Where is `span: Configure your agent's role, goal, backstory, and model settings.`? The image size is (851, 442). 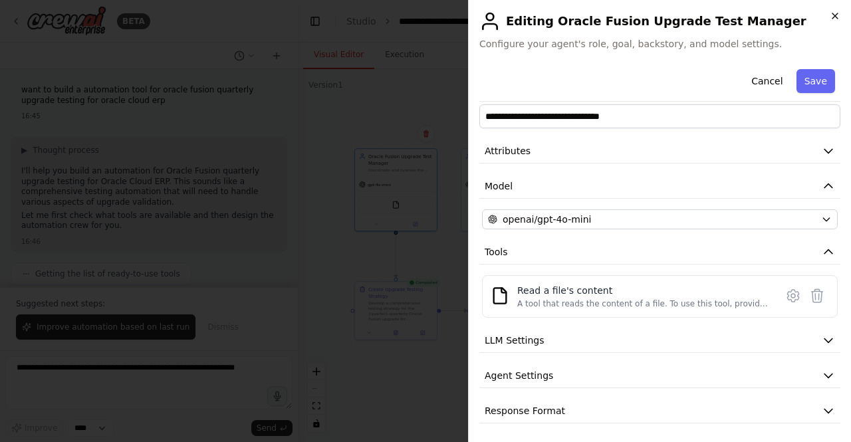
span: Configure your agent's role, goal, backstory, and model settings. is located at coordinates (660, 44).